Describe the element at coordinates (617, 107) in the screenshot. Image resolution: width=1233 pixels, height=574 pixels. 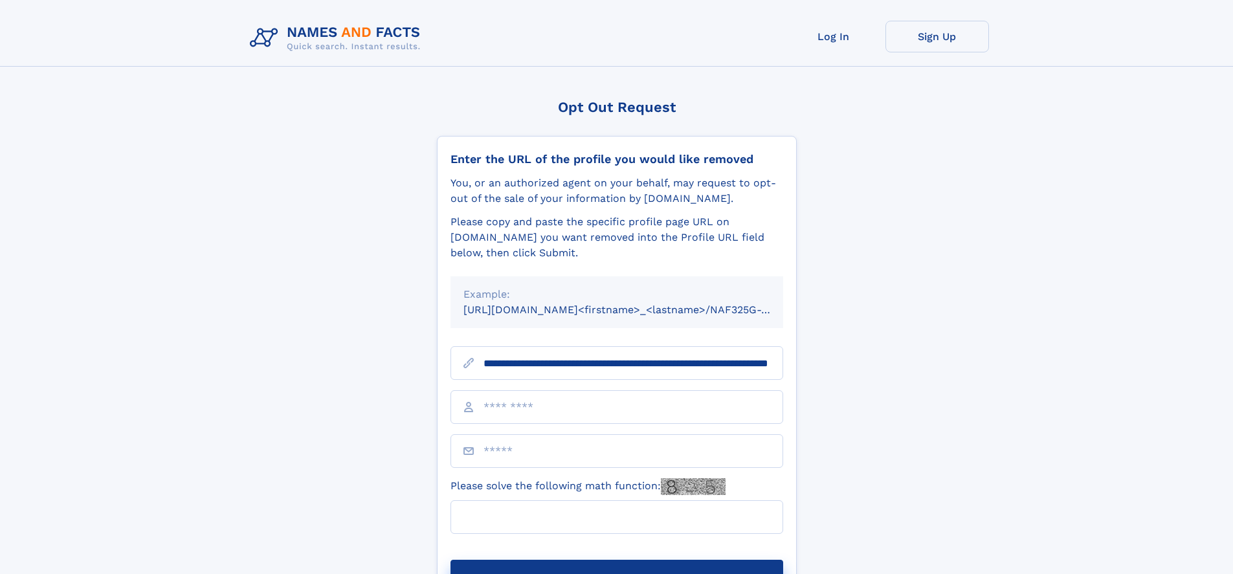
I see `div: Opt Out Request` at that location.